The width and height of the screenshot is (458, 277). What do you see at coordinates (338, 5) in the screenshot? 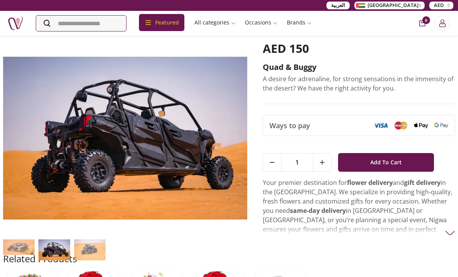
I see `span: العربية` at bounding box center [338, 5].